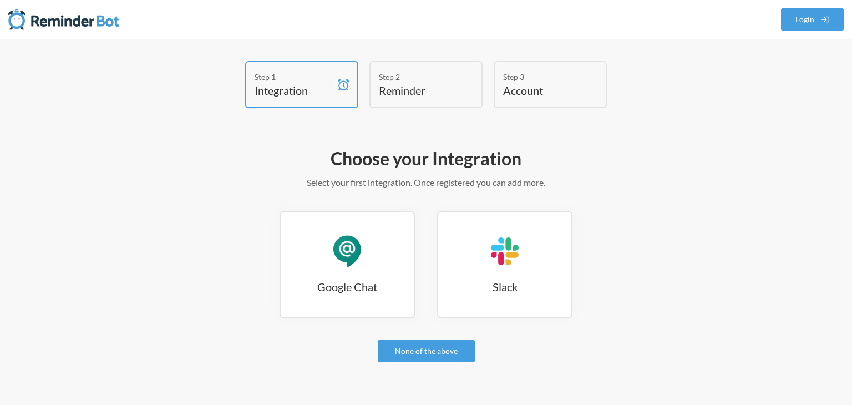 Image resolution: width=852 pixels, height=405 pixels. Describe the element at coordinates (505, 287) in the screenshot. I see `h3: Slack` at that location.